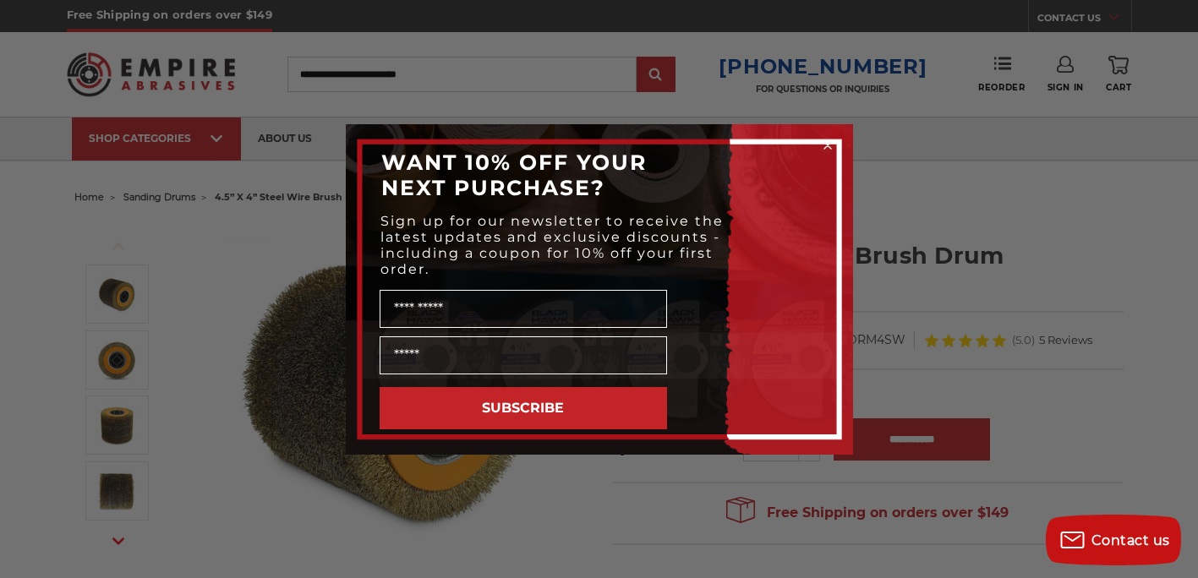 The image size is (1198, 578). What do you see at coordinates (523, 355) in the screenshot?
I see `input: Email` at bounding box center [523, 355].